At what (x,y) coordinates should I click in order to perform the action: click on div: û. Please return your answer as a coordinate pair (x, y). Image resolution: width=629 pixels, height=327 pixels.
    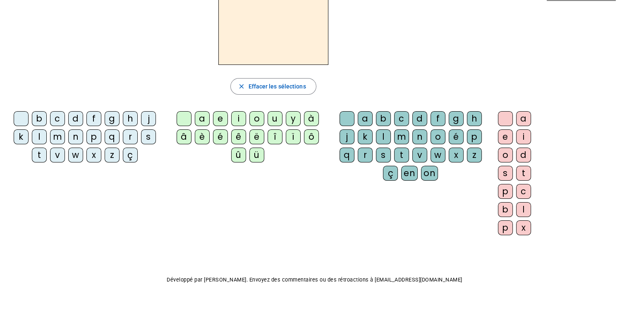
    Looking at the image, I should click on (239, 155).